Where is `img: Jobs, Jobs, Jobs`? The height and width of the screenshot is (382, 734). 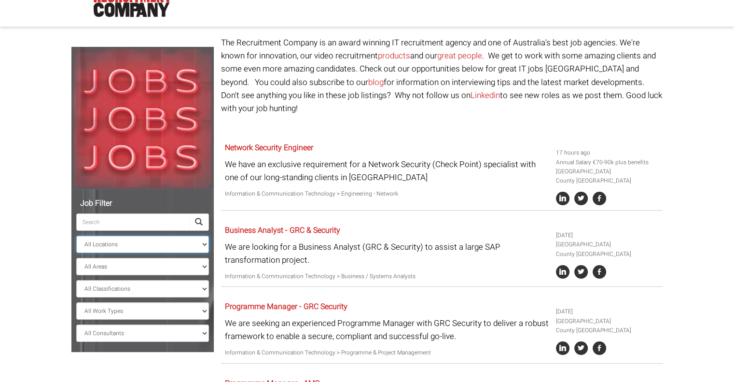 img: Jobs, Jobs, Jobs is located at coordinates (142, 118).